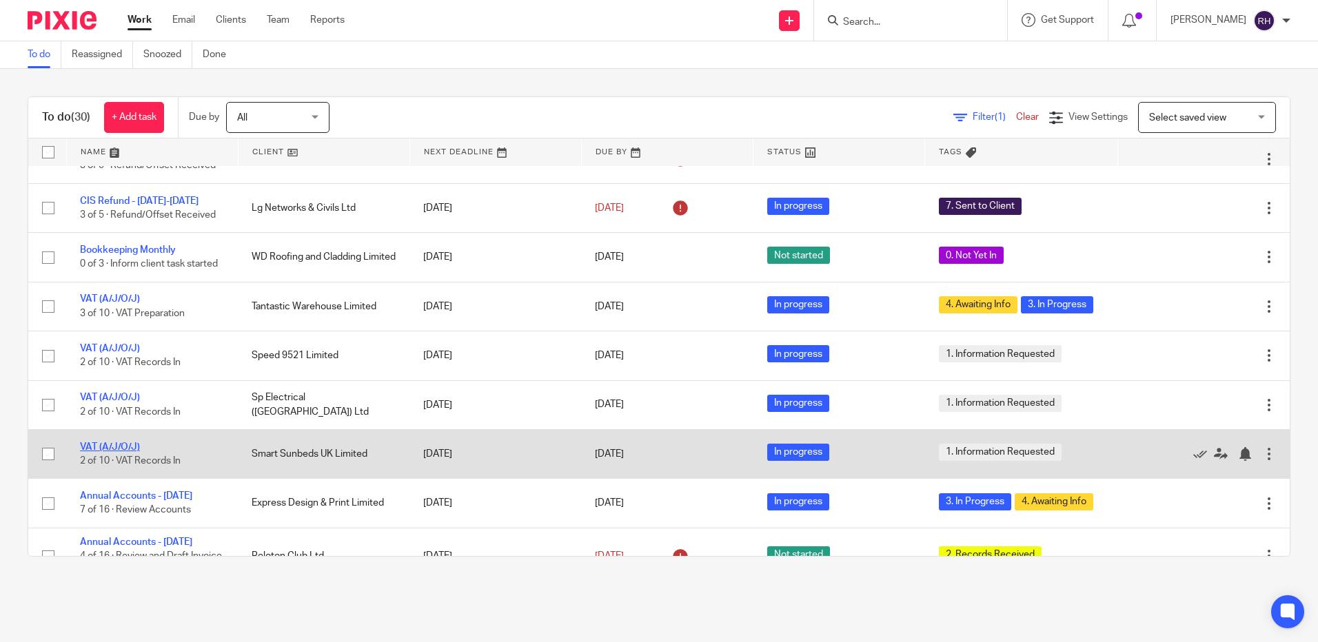  I want to click on a: Done, so click(219, 54).